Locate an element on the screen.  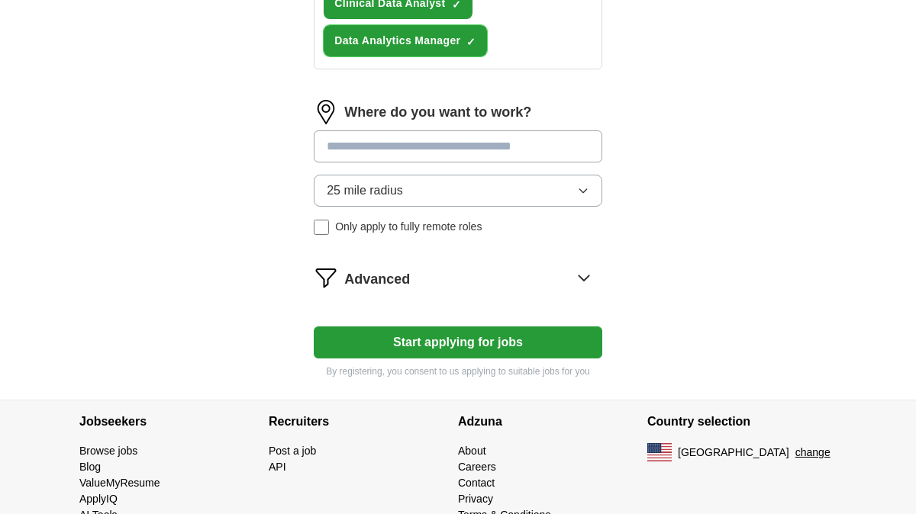
button: change is located at coordinates (813, 453).